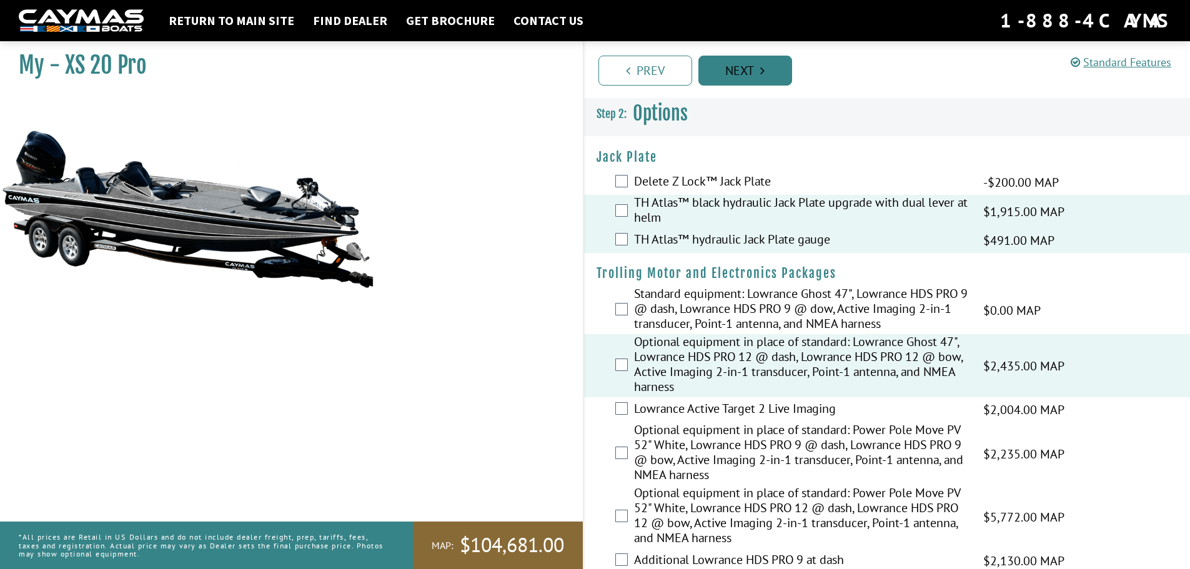  Describe the element at coordinates (350, 21) in the screenshot. I see `a: Find Dealer` at that location.